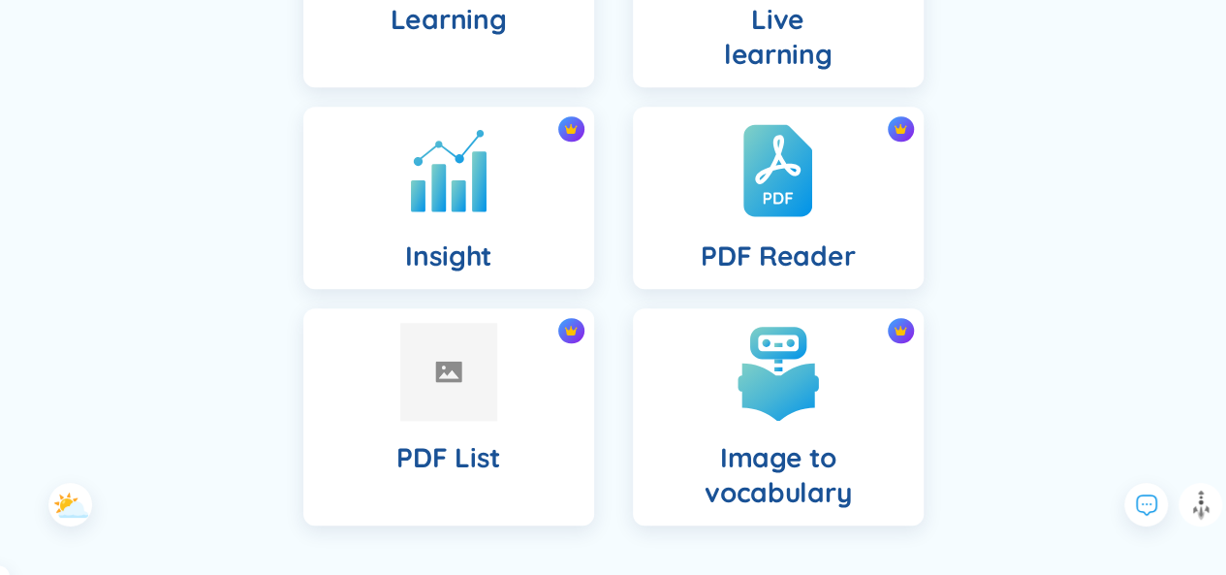 The image size is (1226, 575). What do you see at coordinates (448, 256) in the screenshot?
I see `h4: Insight` at bounding box center [448, 256].